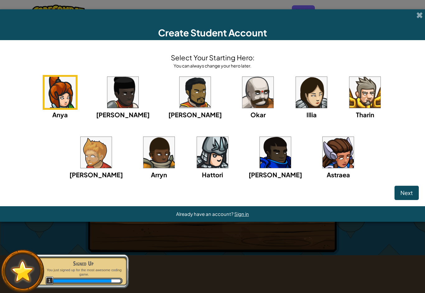 This screenshot has height=293, width=425. Describe the element at coordinates (258, 115) in the screenshot. I see `span: Okar` at that location.